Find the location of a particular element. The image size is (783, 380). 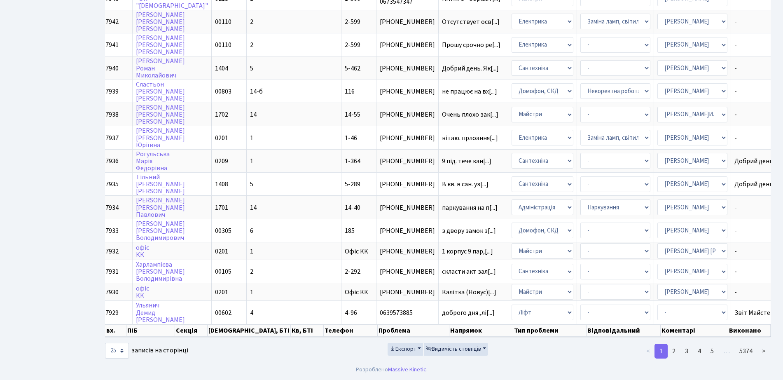

th: Проблема is located at coordinates (414, 330).